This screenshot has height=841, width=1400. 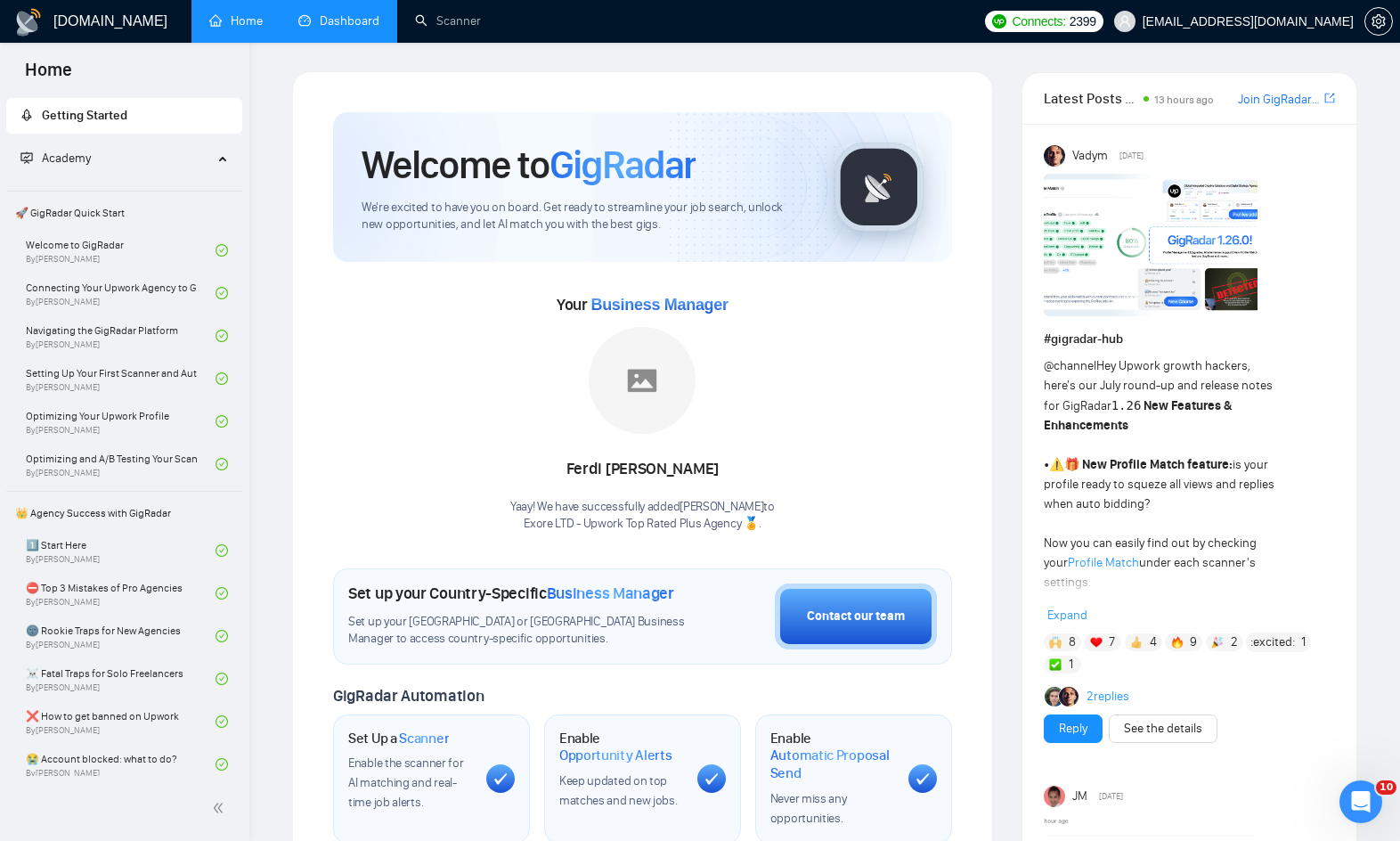 What do you see at coordinates (1273, 642) in the screenshot?
I see `span: :excited:` at bounding box center [1273, 642].